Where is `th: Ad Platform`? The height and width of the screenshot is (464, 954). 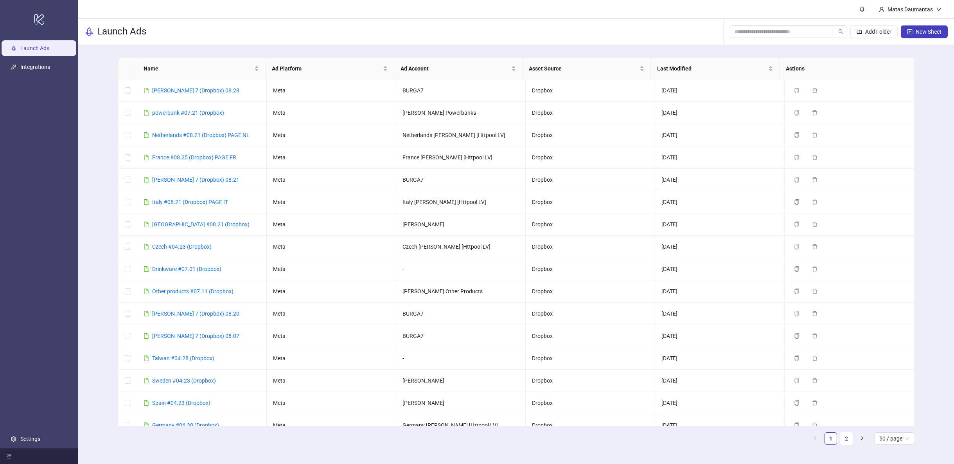
th: Ad Platform is located at coordinates (330, 68).